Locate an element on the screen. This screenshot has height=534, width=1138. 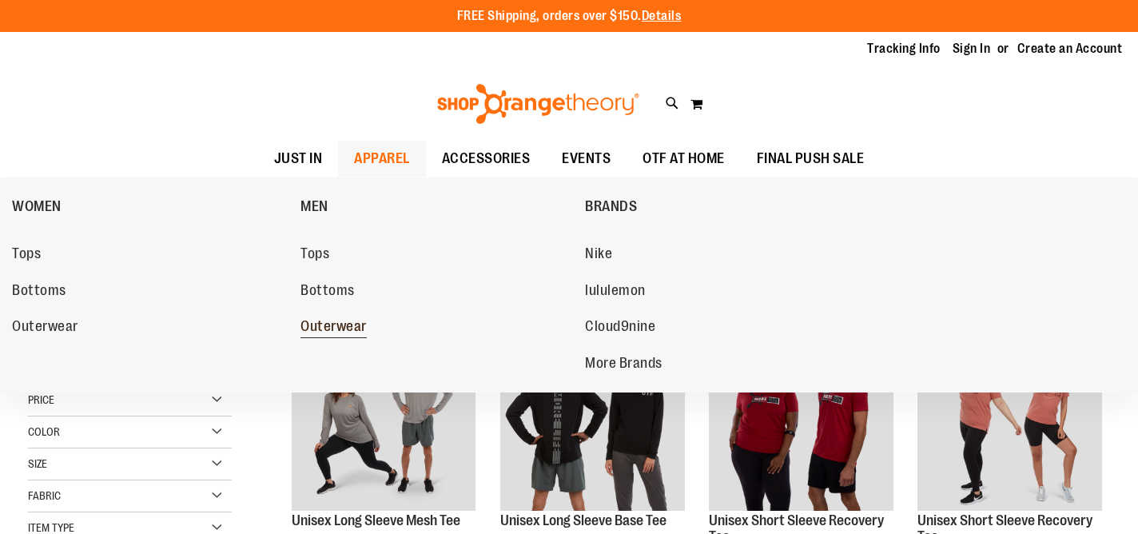
a: Unisex Long Sleeve Base Tee is located at coordinates (583, 520).